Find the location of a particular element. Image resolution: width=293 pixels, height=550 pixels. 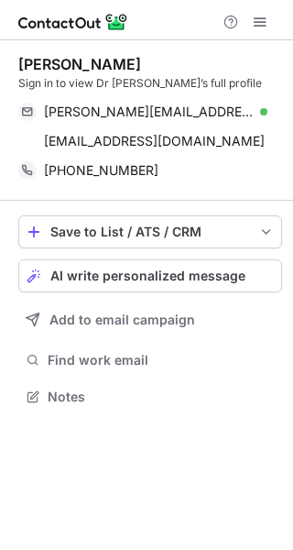

span: Find work email is located at coordinates (161, 360).